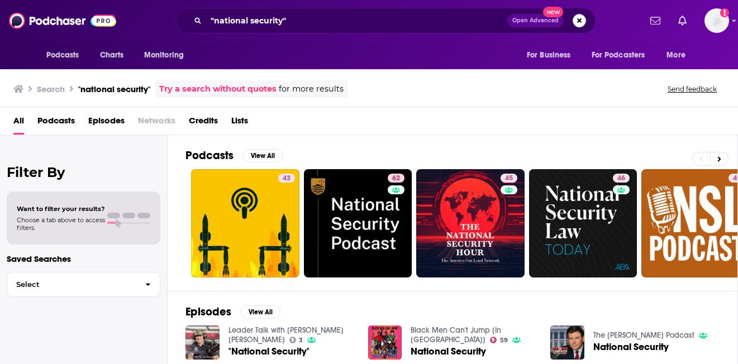 The width and height of the screenshot is (738, 364). I want to click on img: "National Security", so click(202, 343).